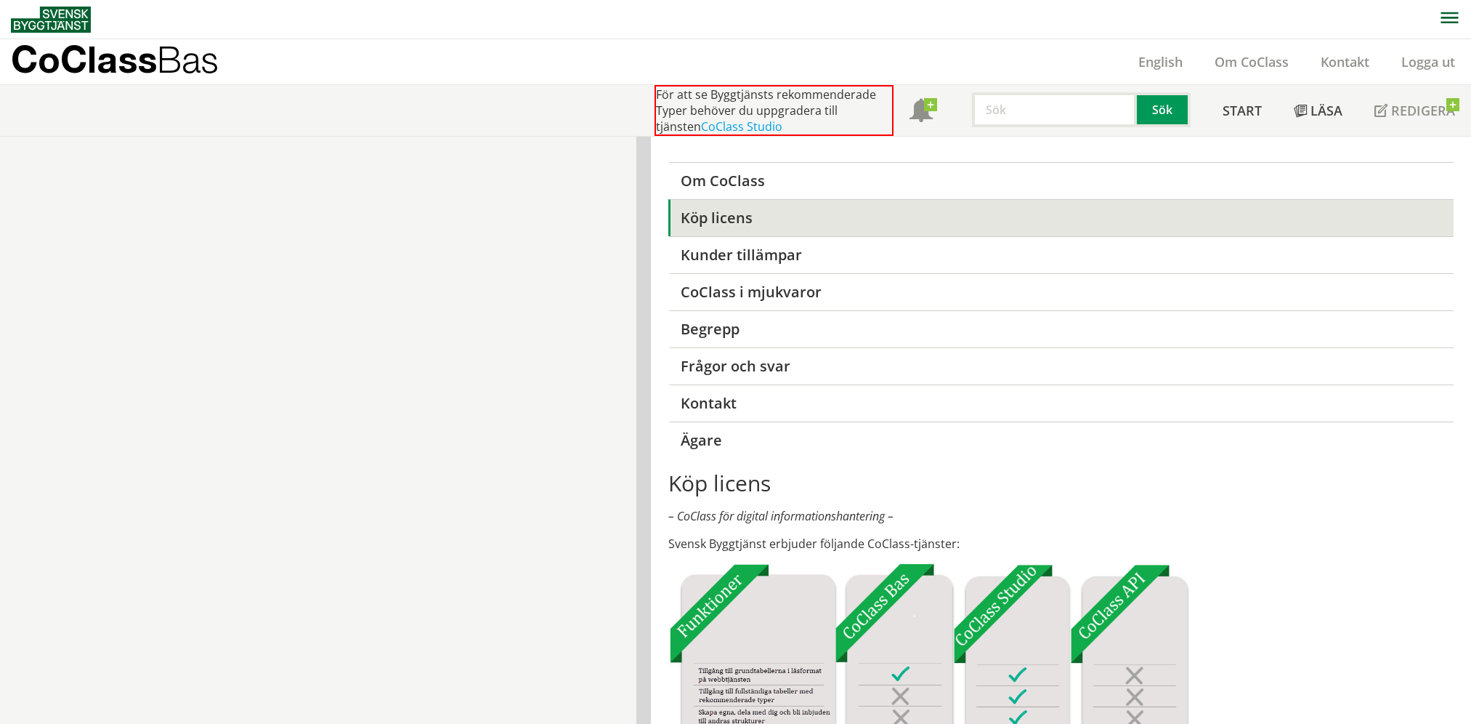  I want to click on a: CoClass i mjukvaror, so click(1061, 291).